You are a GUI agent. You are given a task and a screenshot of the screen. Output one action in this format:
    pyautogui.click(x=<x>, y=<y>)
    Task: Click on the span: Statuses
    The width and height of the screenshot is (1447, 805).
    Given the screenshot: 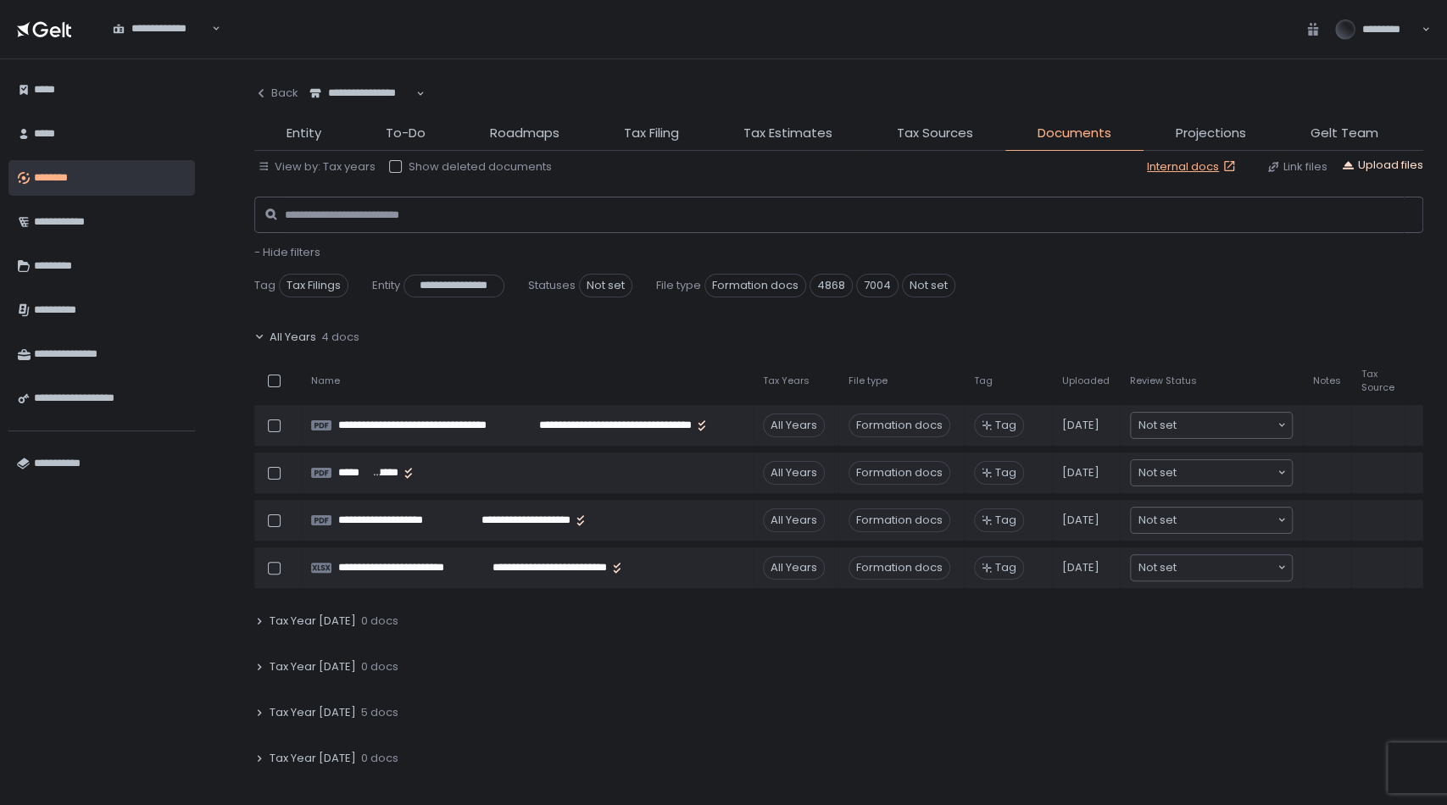 What is the action you would take?
    pyautogui.click(x=552, y=286)
    